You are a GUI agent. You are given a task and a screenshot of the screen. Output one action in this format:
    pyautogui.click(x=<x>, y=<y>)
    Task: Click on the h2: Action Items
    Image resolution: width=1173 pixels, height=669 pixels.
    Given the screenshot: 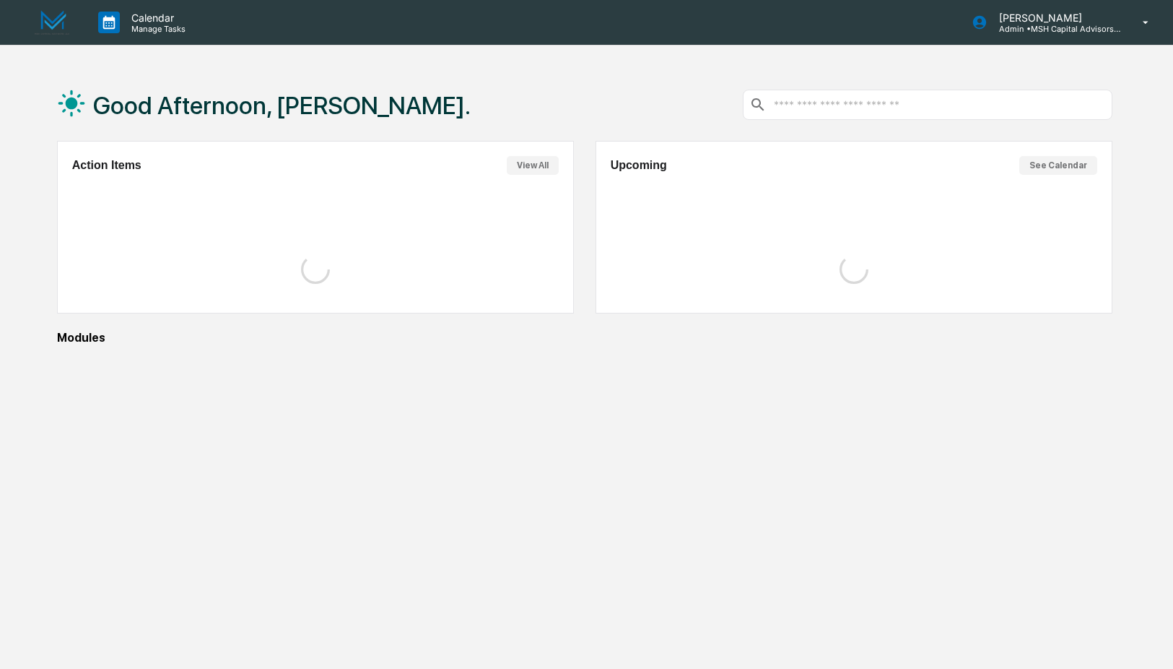 What is the action you would take?
    pyautogui.click(x=107, y=165)
    